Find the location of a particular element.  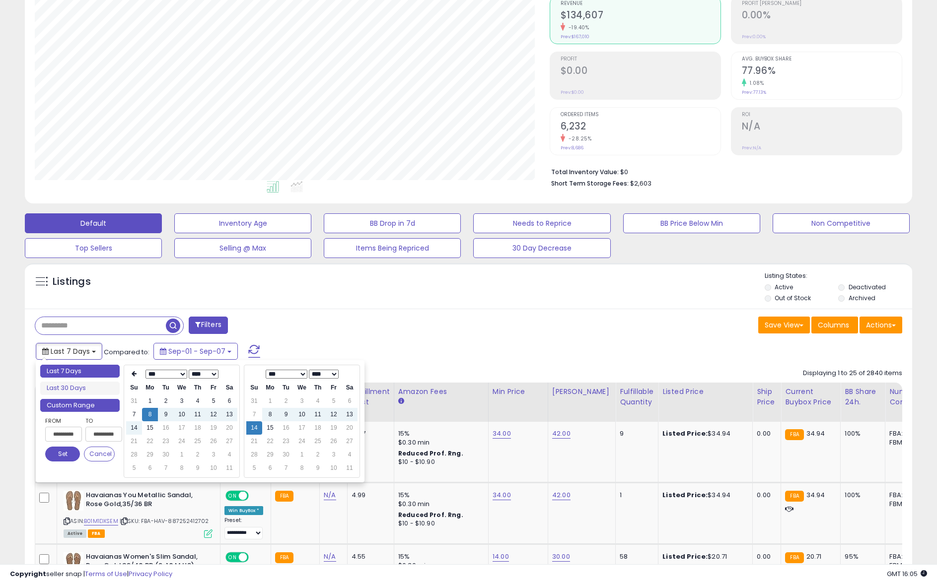

div: FBA: 0 is located at coordinates (906, 496).